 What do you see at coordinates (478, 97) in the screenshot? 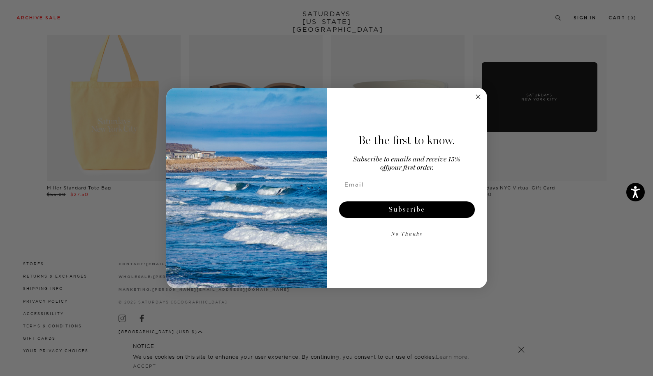
I see `button: Close dialog` at bounding box center [478, 97].